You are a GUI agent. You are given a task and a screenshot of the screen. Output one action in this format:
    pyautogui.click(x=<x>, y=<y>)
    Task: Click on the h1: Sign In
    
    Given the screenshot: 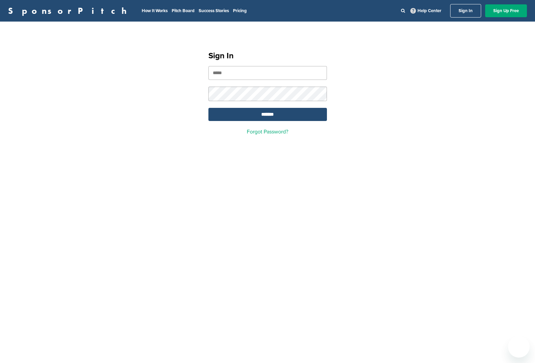 What is the action you would take?
    pyautogui.click(x=268, y=56)
    